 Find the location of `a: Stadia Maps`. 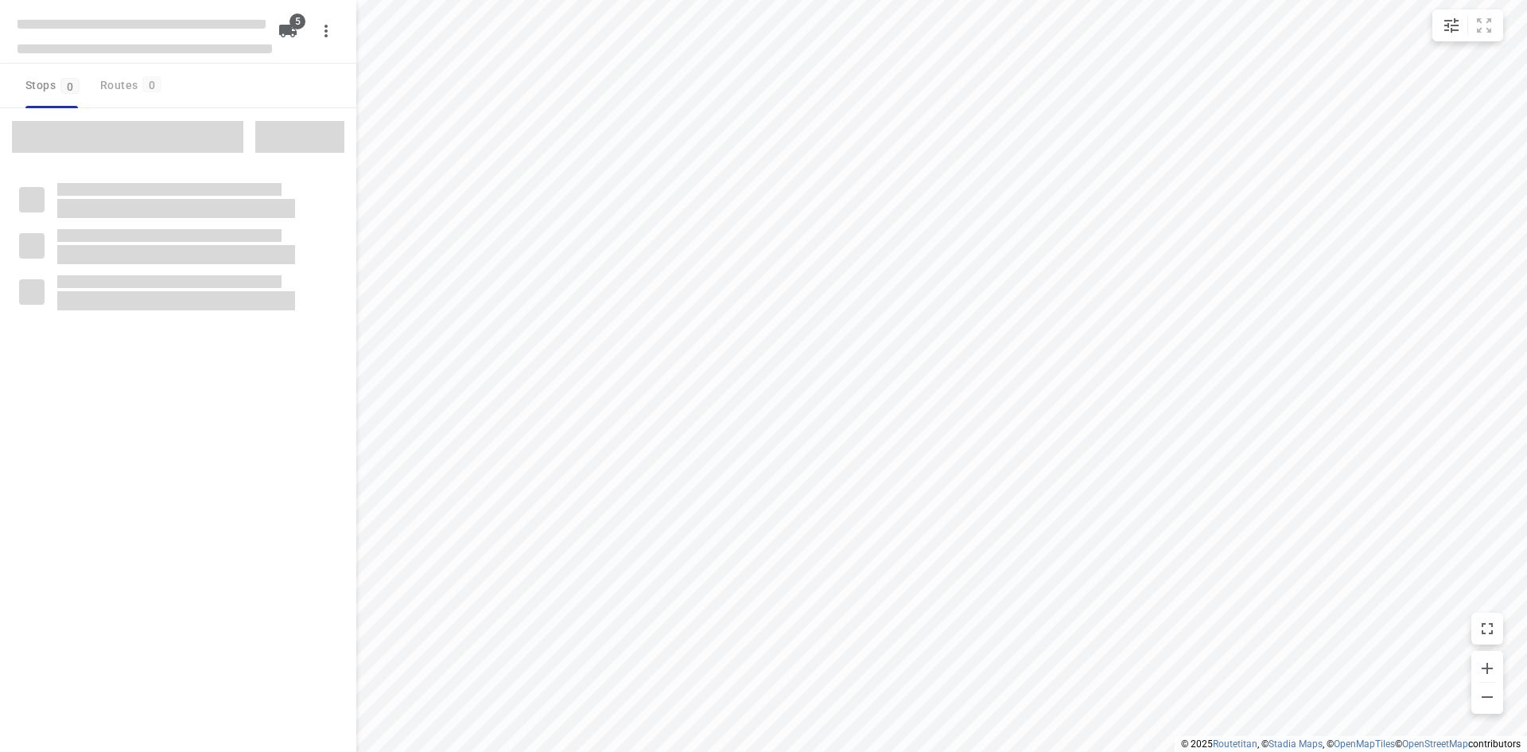

a: Stadia Maps is located at coordinates (1296, 744).